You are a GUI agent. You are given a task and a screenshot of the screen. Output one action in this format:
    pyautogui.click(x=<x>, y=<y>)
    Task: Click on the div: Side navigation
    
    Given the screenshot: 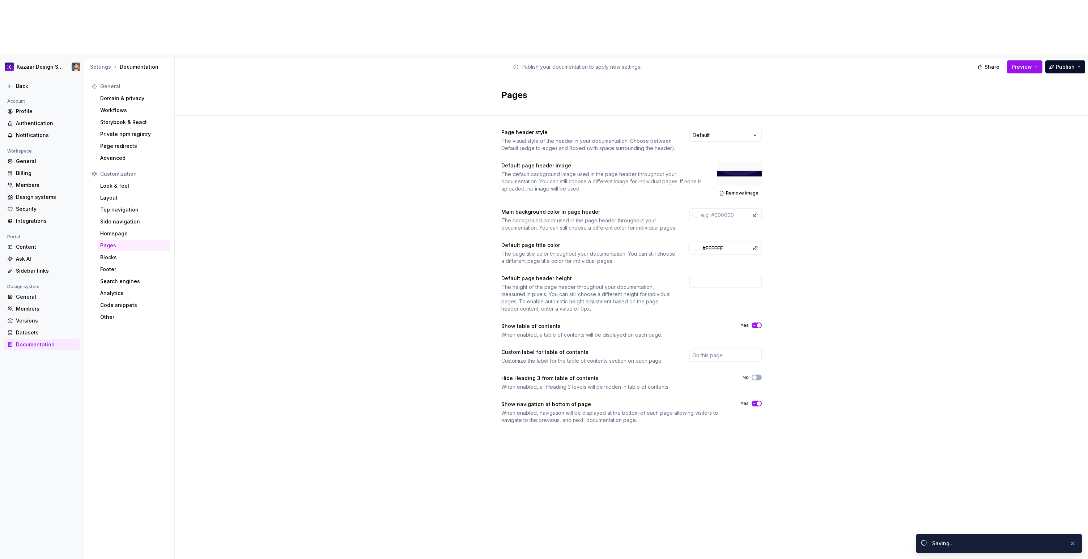 What is the action you would take?
    pyautogui.click(x=133, y=222)
    